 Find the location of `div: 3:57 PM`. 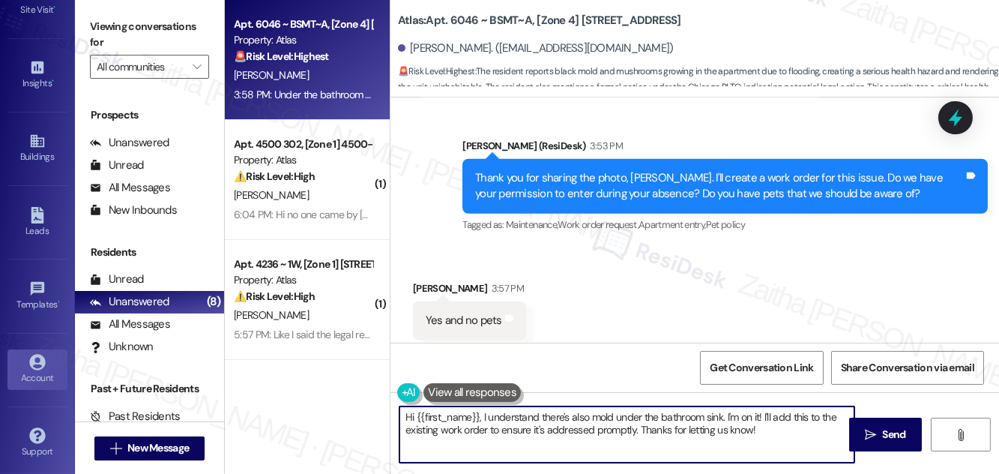

div: 3:57 PM is located at coordinates (506, 288).